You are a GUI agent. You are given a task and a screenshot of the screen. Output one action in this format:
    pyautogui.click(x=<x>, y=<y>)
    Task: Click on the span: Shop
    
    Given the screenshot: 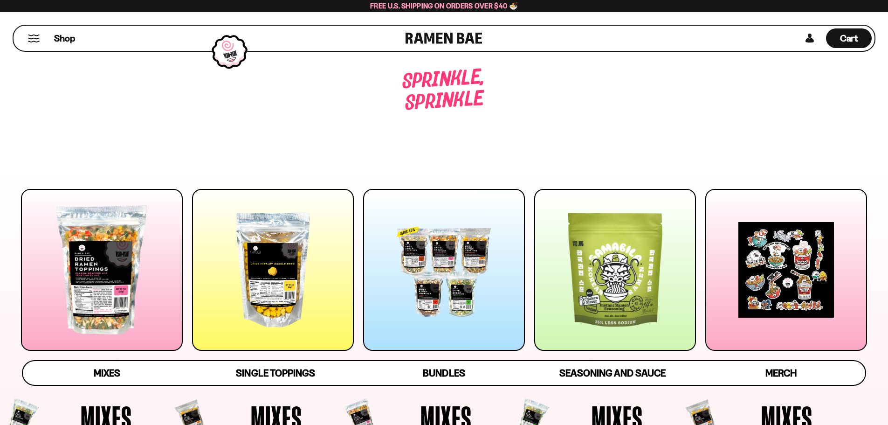 What is the action you would take?
    pyautogui.click(x=64, y=38)
    